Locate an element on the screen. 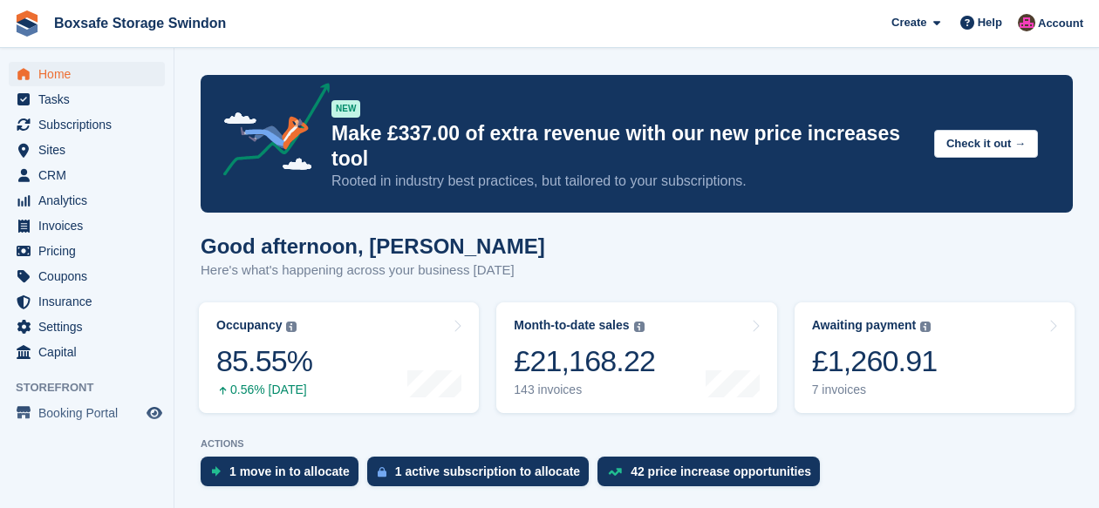 The width and height of the screenshot is (1099, 508). span: Account is located at coordinates (1060, 24).